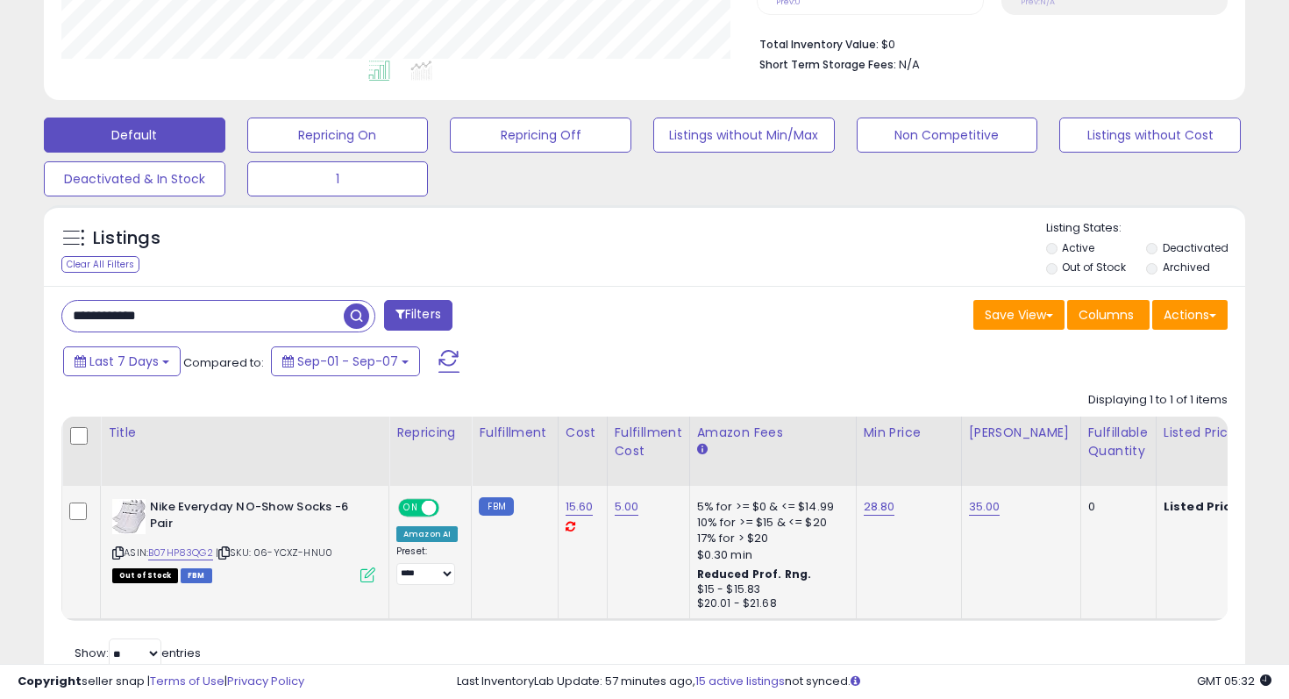 This screenshot has width=1289, height=699. I want to click on span: ON, so click(410, 508).